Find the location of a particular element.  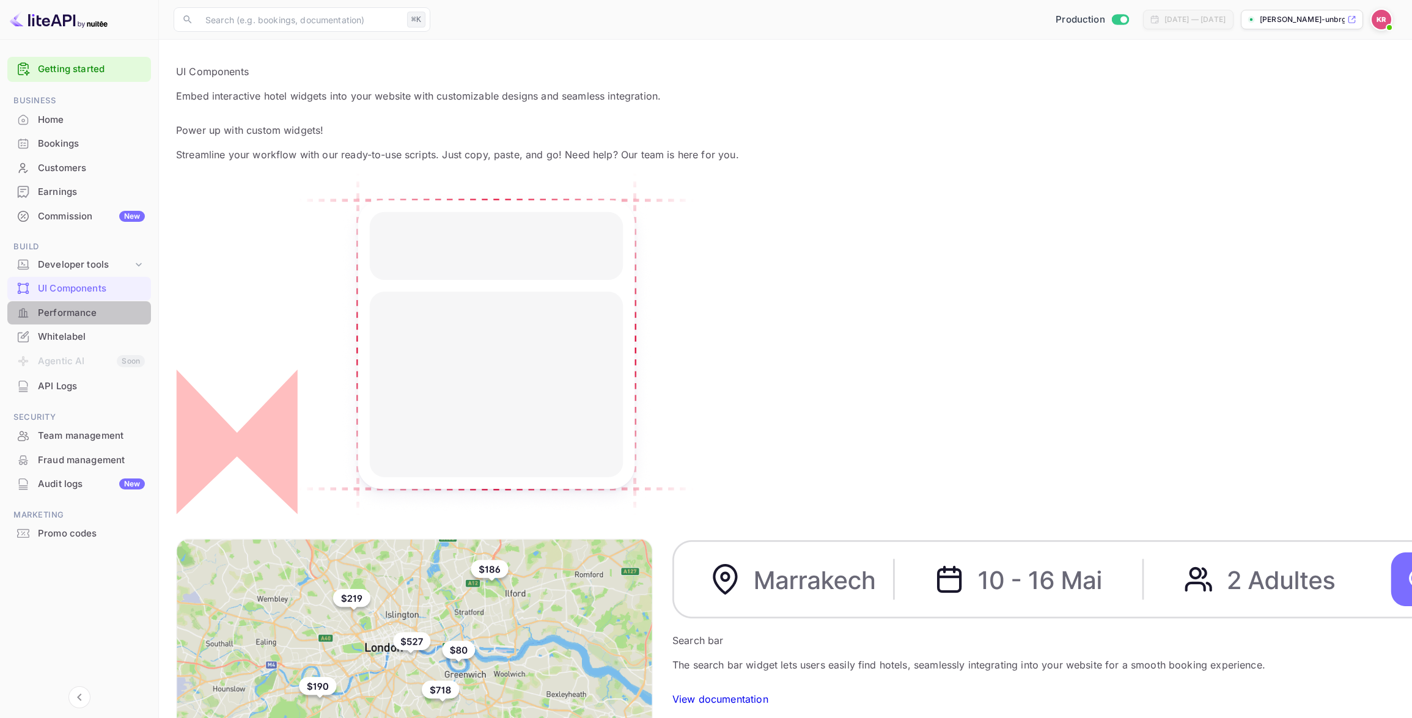

a: Earnings is located at coordinates (79, 191).